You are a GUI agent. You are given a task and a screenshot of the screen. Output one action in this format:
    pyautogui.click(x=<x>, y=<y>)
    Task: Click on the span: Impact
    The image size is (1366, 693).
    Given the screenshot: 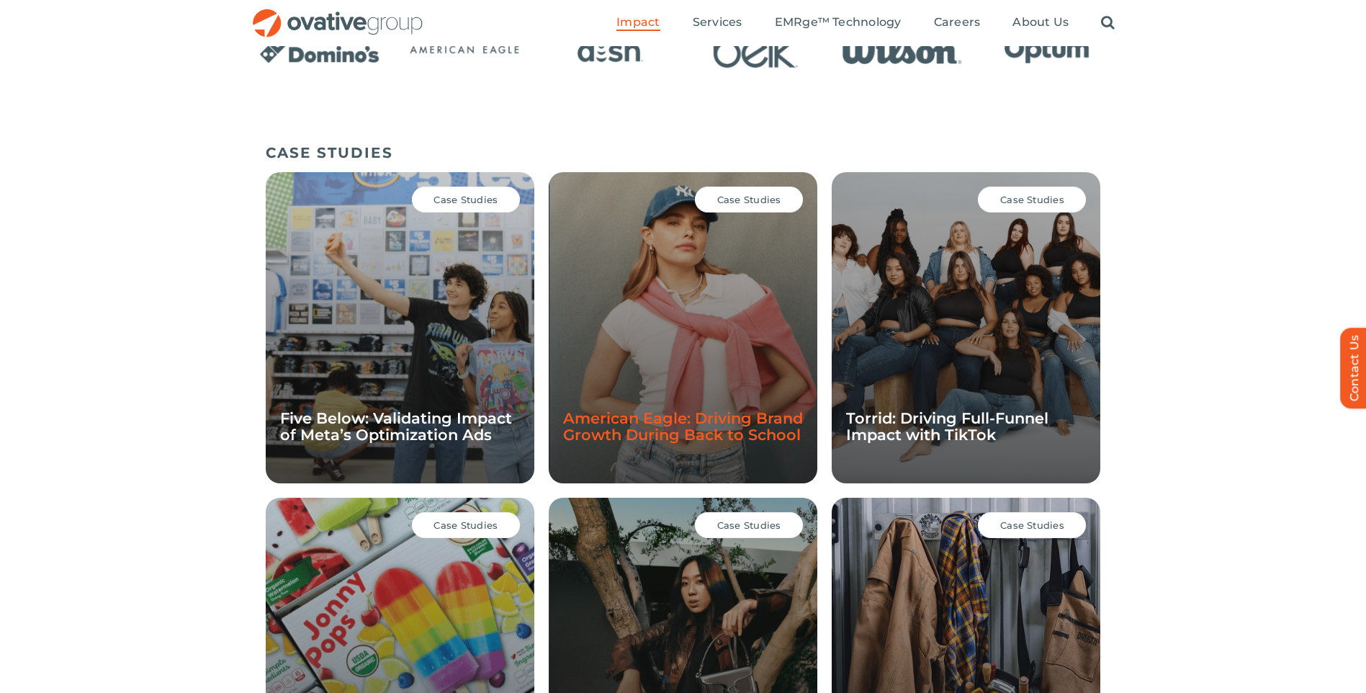 What is the action you would take?
    pyautogui.click(x=638, y=22)
    